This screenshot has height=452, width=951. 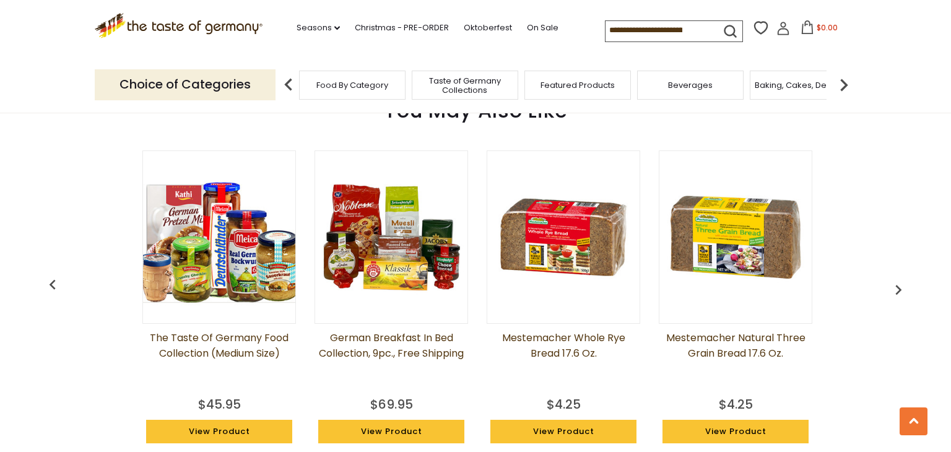 I want to click on div: $45.95, so click(x=219, y=404).